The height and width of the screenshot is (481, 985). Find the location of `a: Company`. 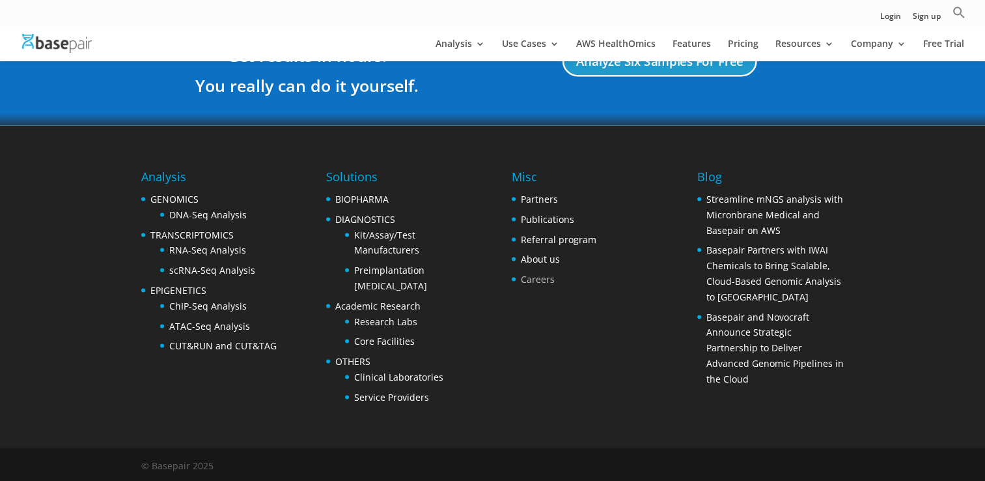

a: Company is located at coordinates (878, 50).